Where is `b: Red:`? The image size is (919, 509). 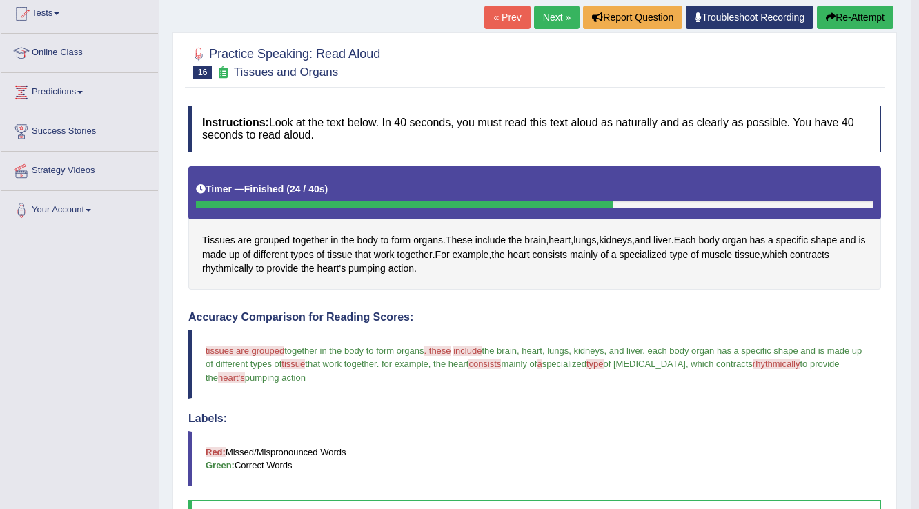
b: Red: is located at coordinates (215, 452).